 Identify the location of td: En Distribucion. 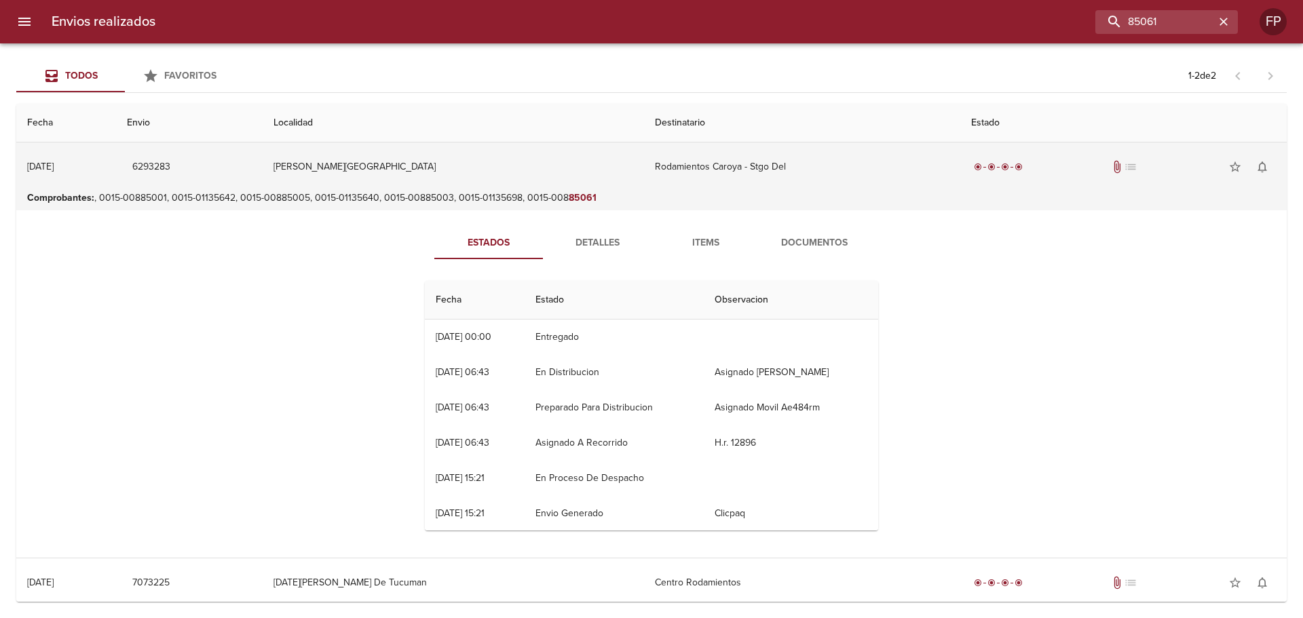
(614, 373).